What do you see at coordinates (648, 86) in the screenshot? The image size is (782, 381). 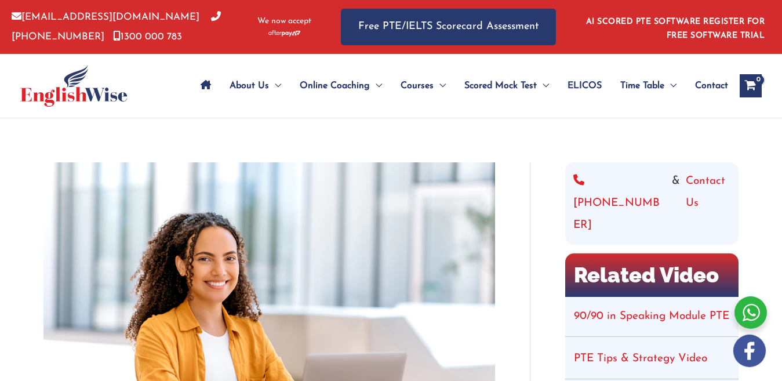 I see `a: Time TableMenu Toggle` at bounding box center [648, 86].